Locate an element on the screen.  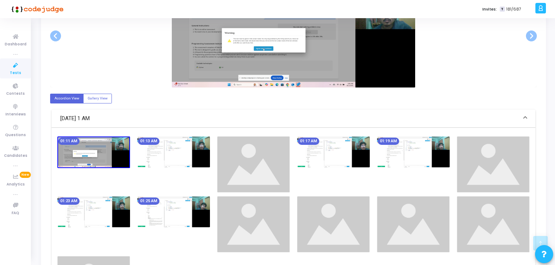
img: screenshot-1759348040047.jpeg is located at coordinates (333, 152).